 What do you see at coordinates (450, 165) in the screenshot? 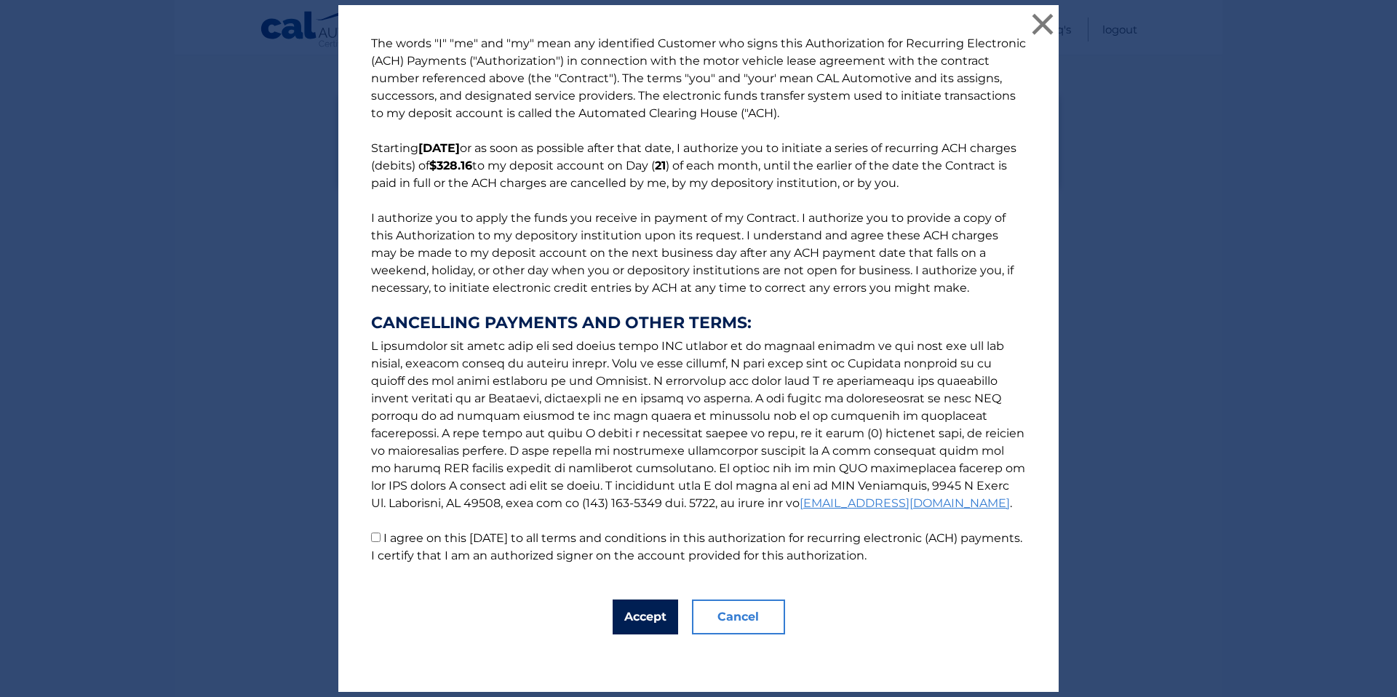
I see `b: $328.16` at bounding box center [450, 165].